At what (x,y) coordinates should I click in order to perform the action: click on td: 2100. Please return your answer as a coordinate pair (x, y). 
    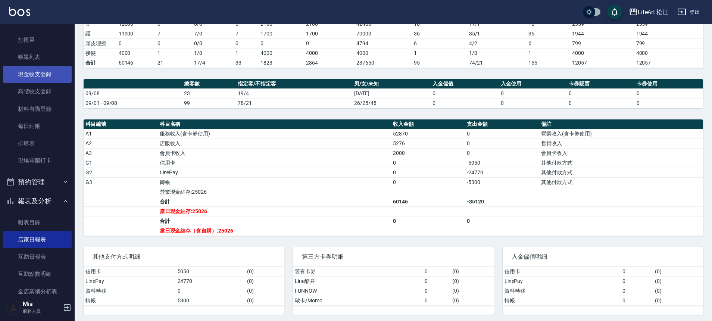
    Looking at the image, I should click on (329, 24).